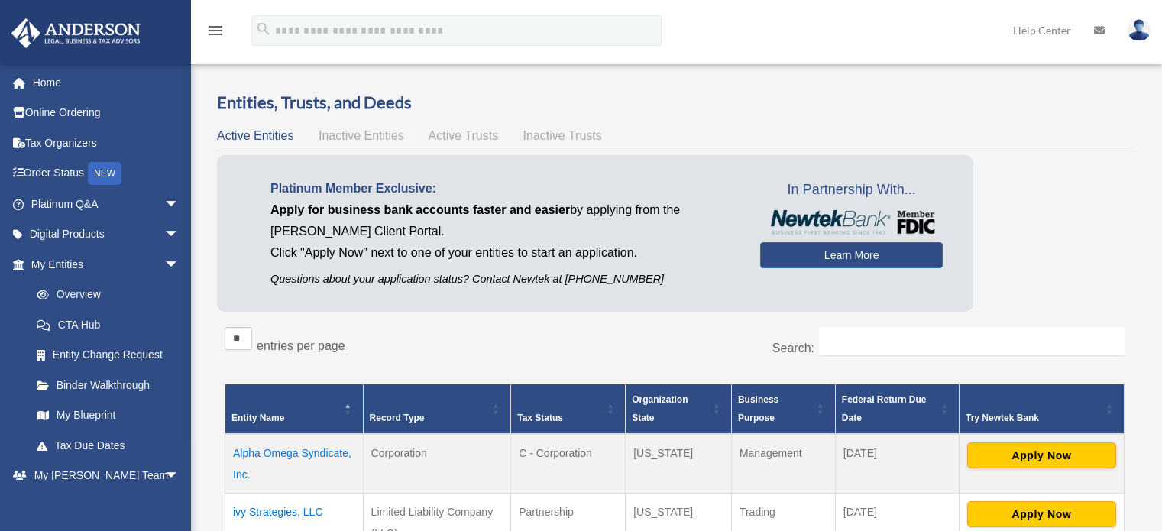  What do you see at coordinates (108, 325) in the screenshot?
I see `a: CTA Hub` at bounding box center [108, 325].